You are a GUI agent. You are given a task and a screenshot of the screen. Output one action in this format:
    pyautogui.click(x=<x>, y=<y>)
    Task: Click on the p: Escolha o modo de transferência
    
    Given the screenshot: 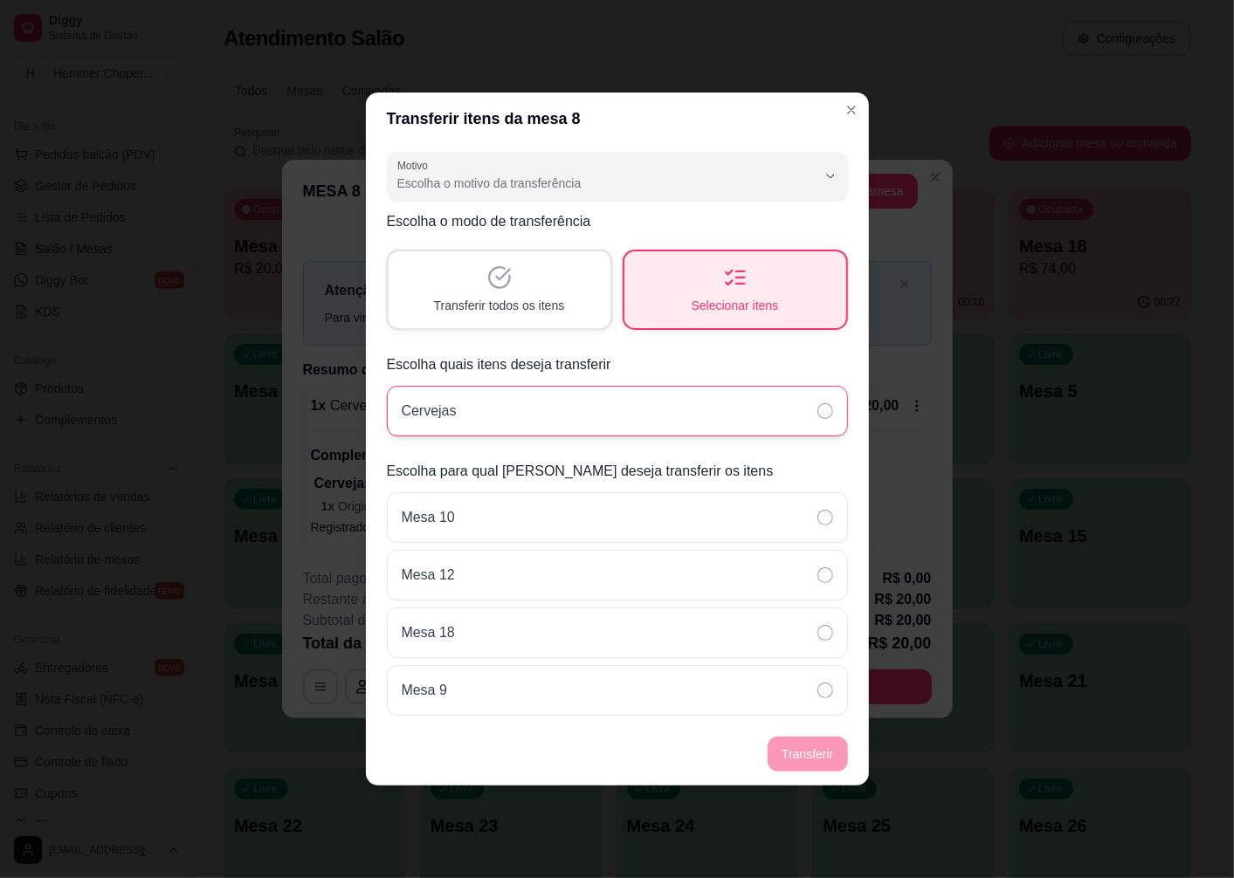 What is the action you would take?
    pyautogui.click(x=617, y=222)
    